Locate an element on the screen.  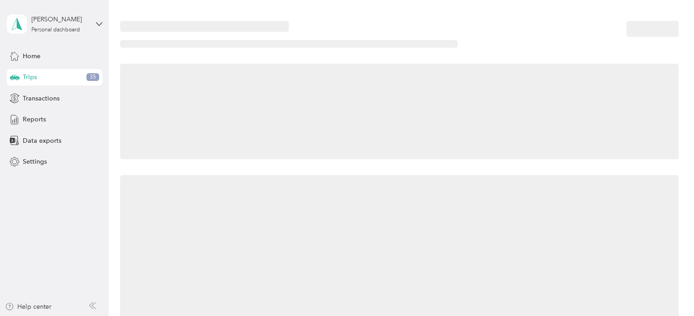
span: 35 is located at coordinates (93, 77).